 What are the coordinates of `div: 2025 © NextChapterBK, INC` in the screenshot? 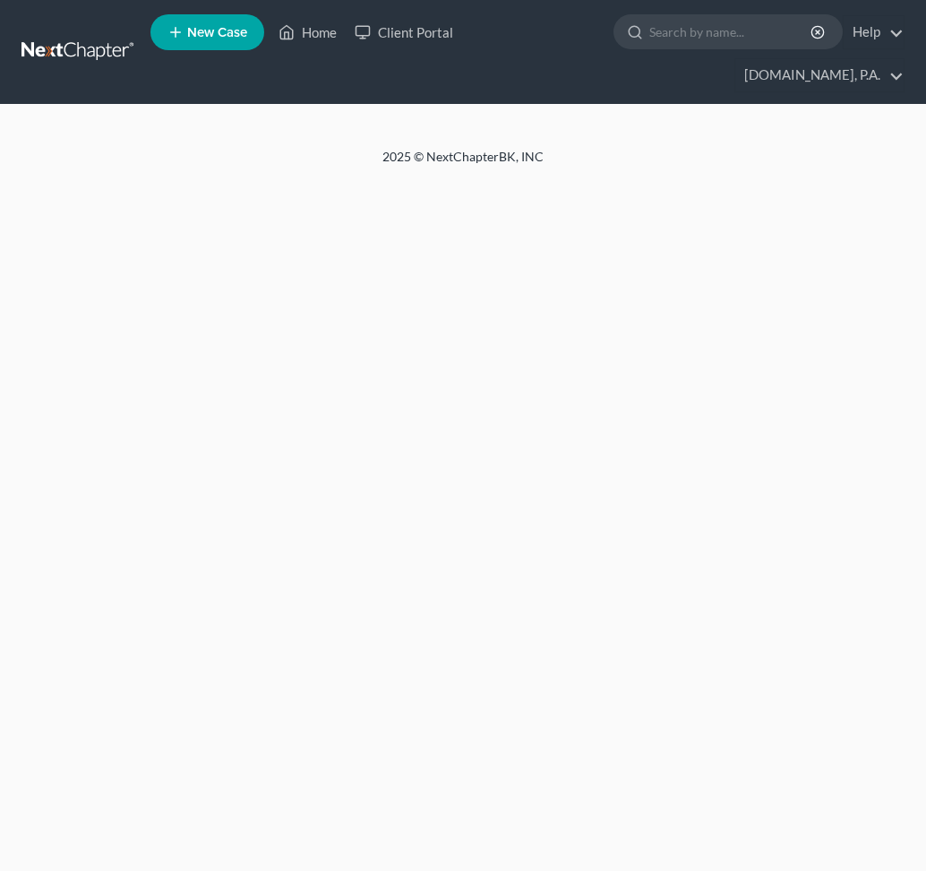 It's located at (463, 164).